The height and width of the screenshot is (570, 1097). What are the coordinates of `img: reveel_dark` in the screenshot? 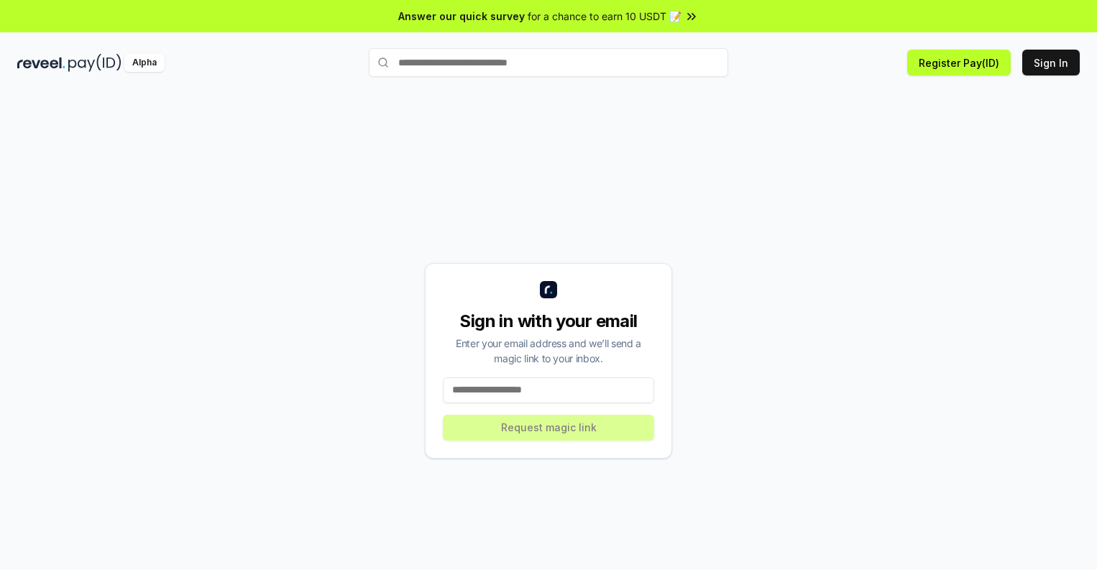 It's located at (41, 63).